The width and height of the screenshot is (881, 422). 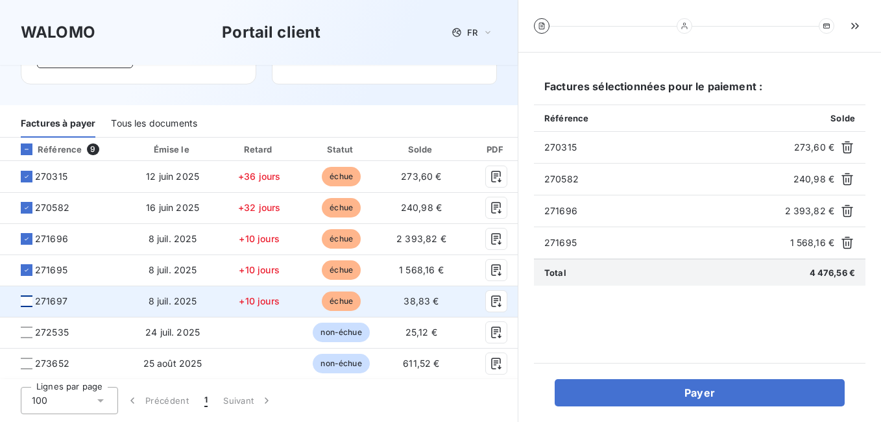 I want to click on button: Suivant, so click(x=248, y=400).